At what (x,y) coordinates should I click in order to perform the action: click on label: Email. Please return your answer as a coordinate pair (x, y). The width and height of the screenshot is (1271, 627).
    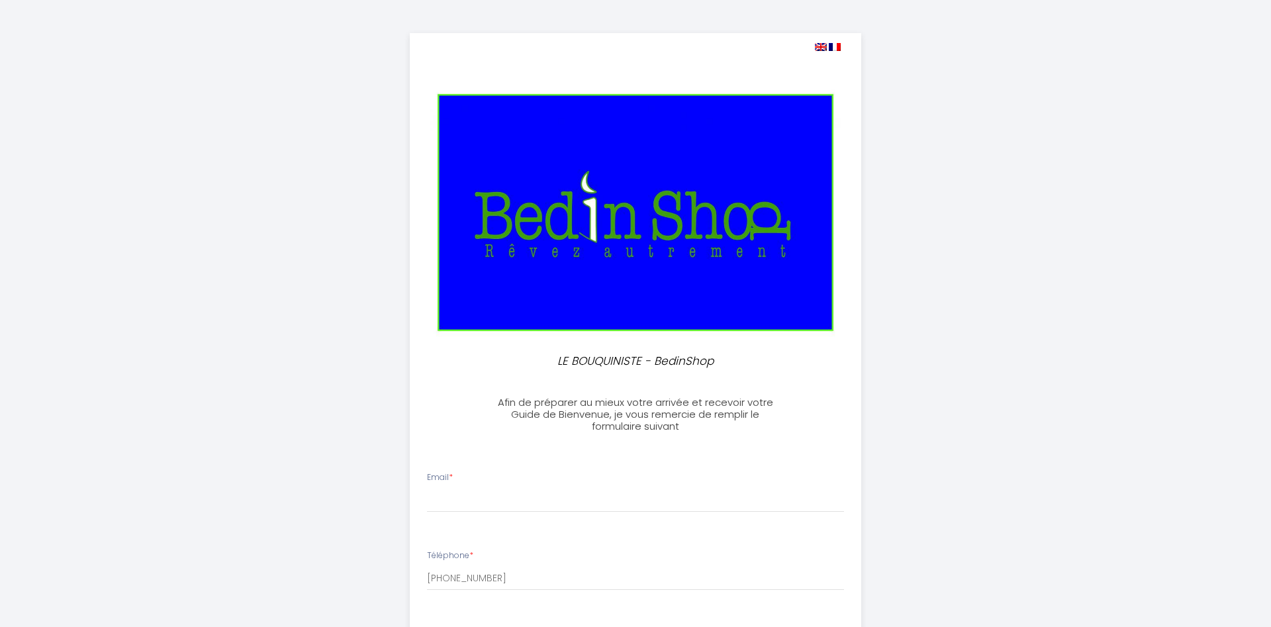
    Looking at the image, I should click on (440, 477).